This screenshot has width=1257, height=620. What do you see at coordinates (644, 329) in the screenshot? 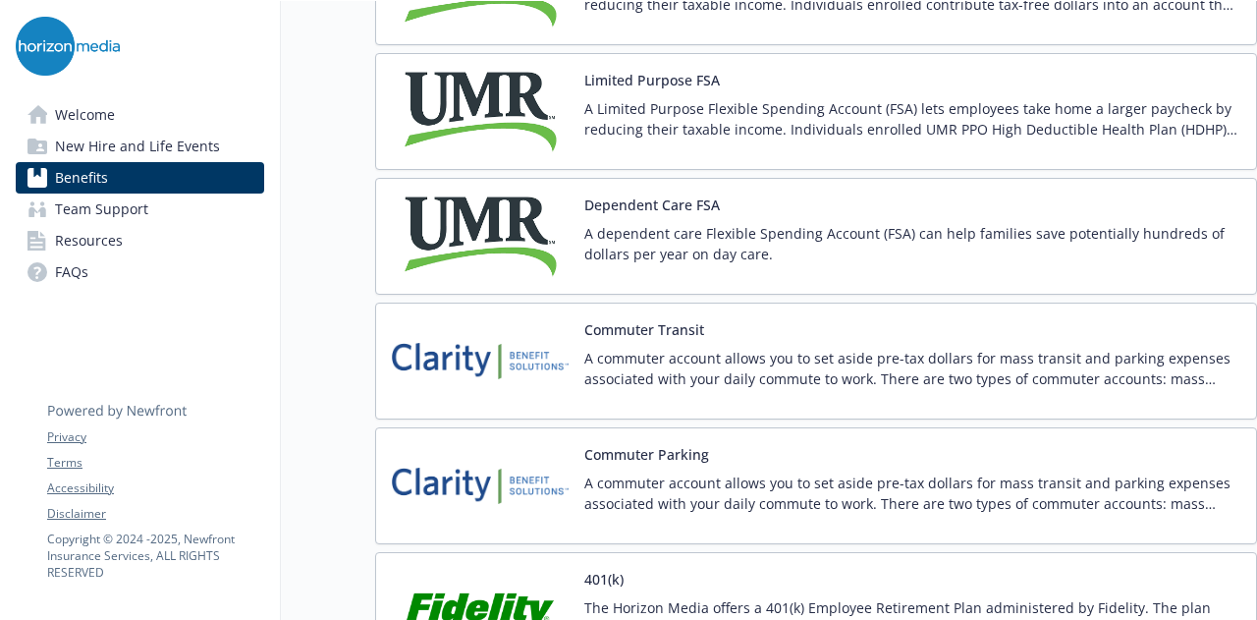
I see `button: Commuter Transit` at bounding box center [644, 329].